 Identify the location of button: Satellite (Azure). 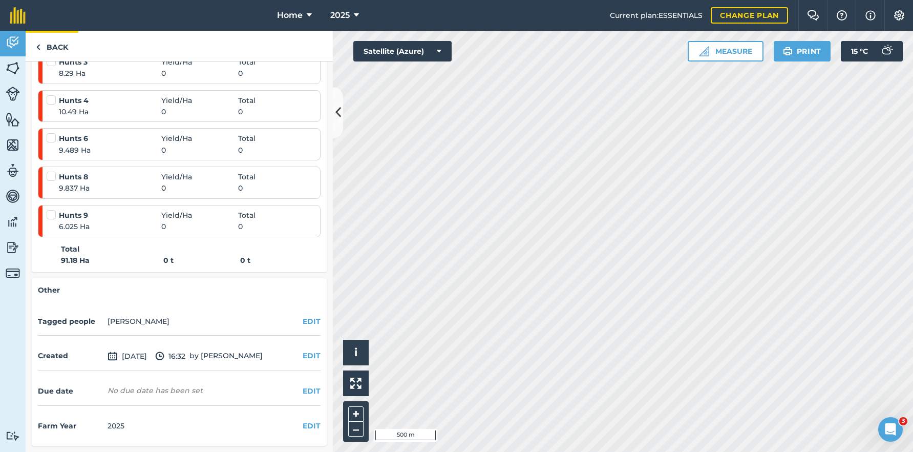
(403, 51).